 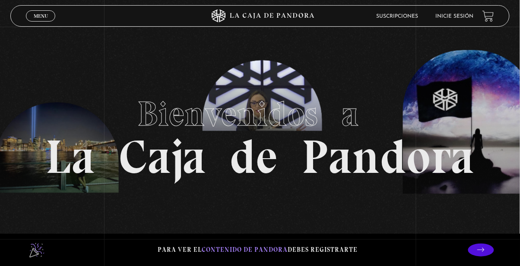 What do you see at coordinates (397, 16) in the screenshot?
I see `a: Suscripciones` at bounding box center [397, 16].